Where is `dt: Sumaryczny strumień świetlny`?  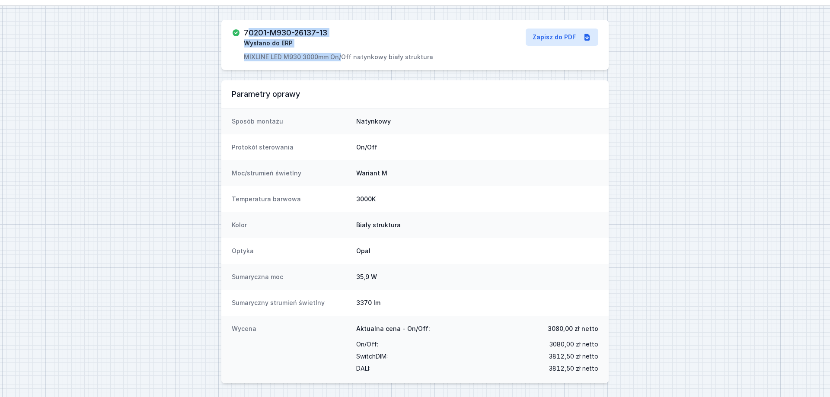
dt: Sumaryczny strumień świetlny is located at coordinates (290, 303).